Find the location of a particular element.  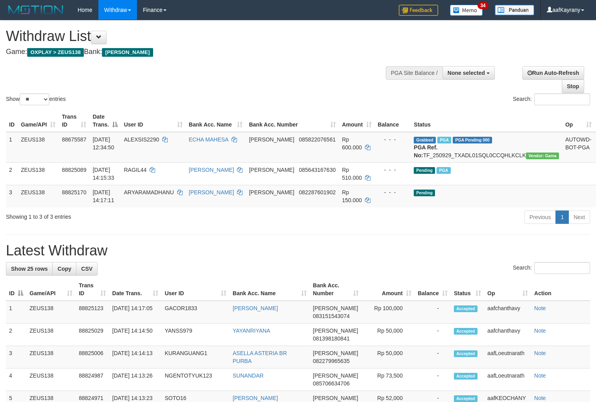

span: Grabbed is located at coordinates (425, 140).